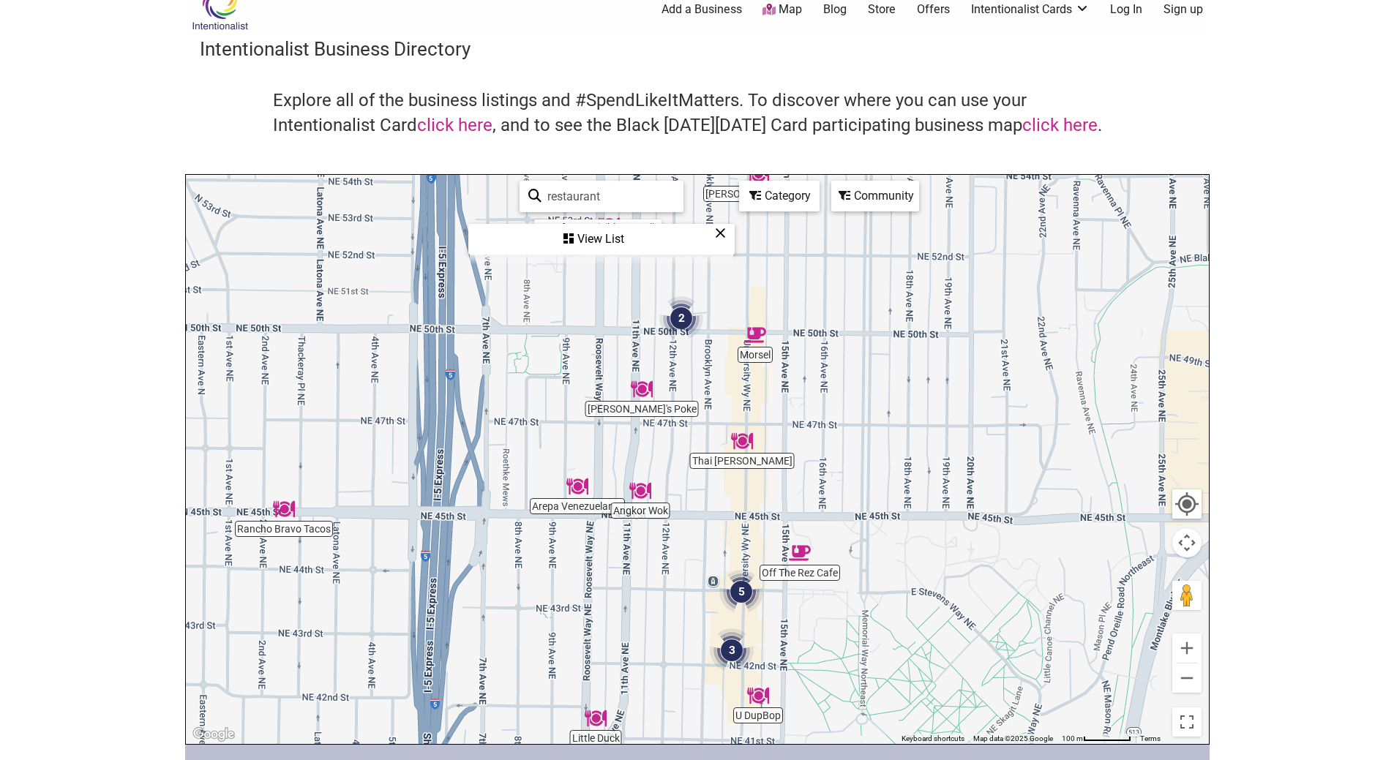 The width and height of the screenshot is (1394, 760). Describe the element at coordinates (577, 487) in the screenshot. I see `div: Arepa Venezuelan Kitchen` at that location.